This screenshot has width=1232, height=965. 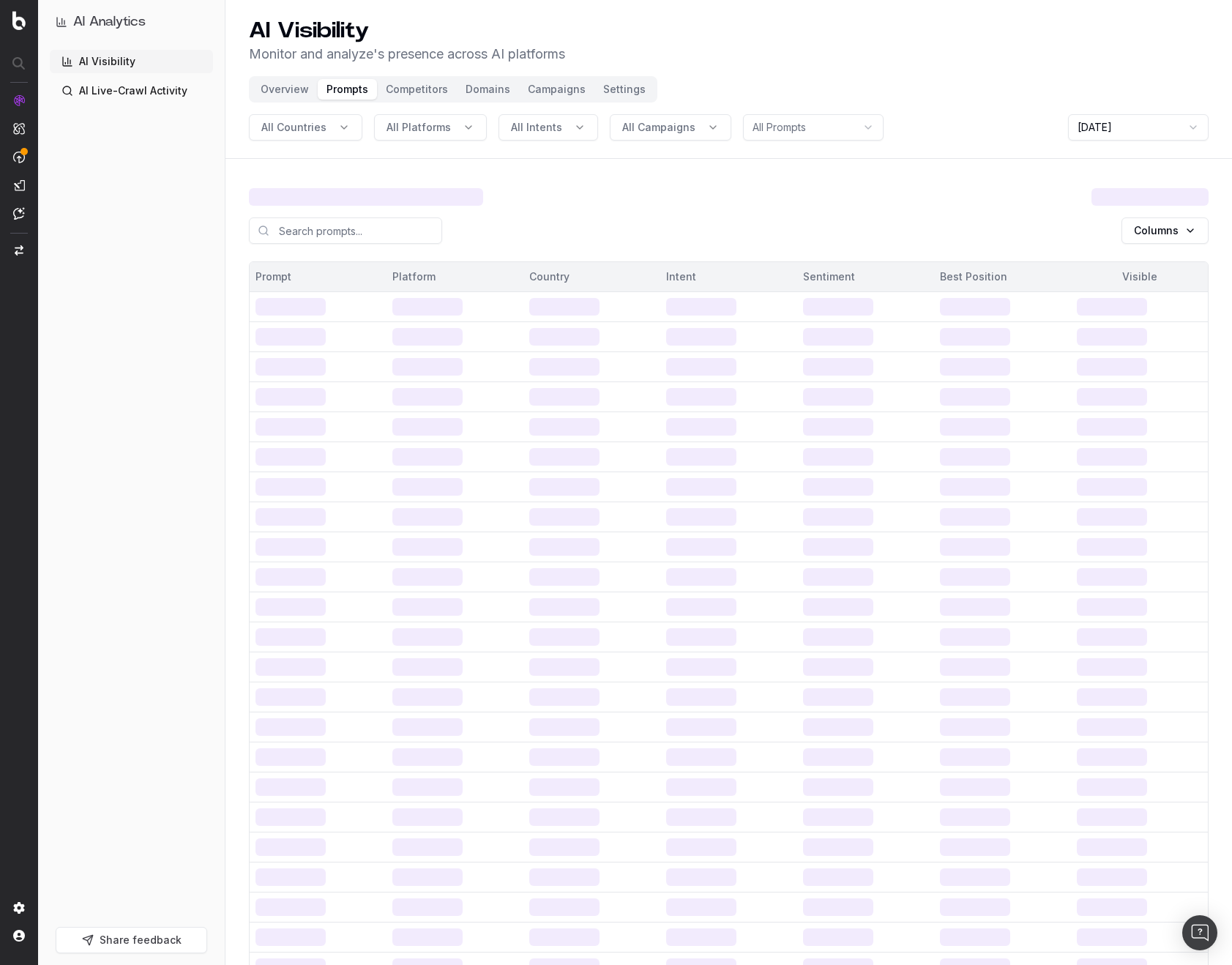 What do you see at coordinates (19, 936) in the screenshot?
I see `img: My account` at bounding box center [19, 936].